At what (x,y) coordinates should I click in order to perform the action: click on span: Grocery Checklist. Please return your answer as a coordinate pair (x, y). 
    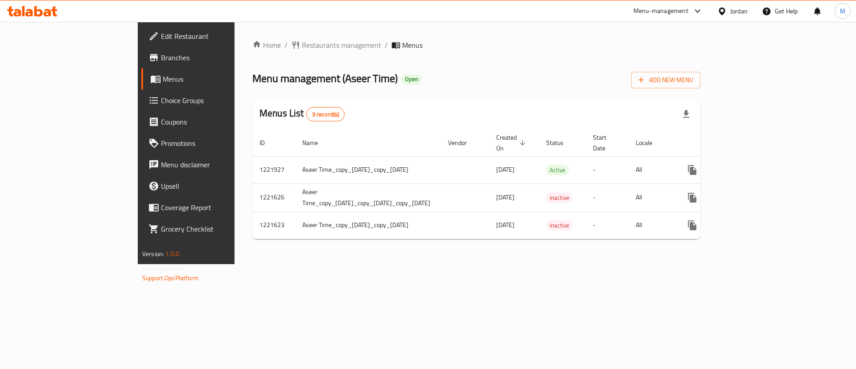
    Looking at the image, I should click on (217, 229).